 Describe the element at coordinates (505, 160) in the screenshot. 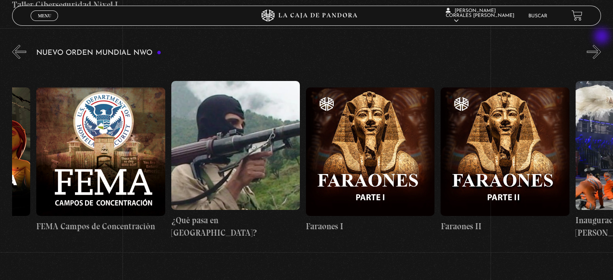

I see `a: Faraones II` at that location.